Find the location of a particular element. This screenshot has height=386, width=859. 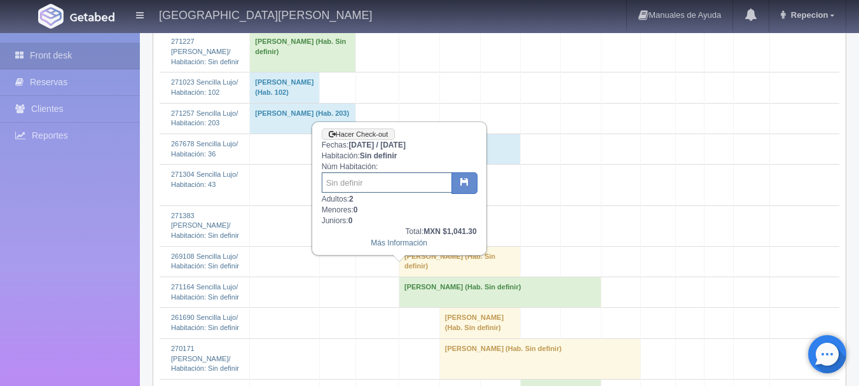

a: 269108 Sencilla Lujo/Habitación: Sin definir is located at coordinates (205, 261).